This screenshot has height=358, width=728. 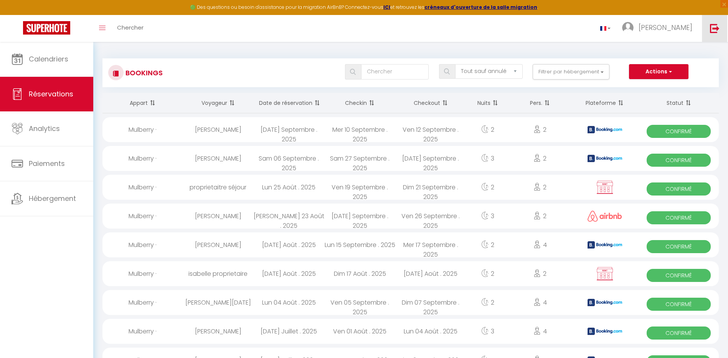 What do you see at coordinates (481, 7) in the screenshot?
I see `strong: créneaux d'ouverture de la salle migration` at bounding box center [481, 7].